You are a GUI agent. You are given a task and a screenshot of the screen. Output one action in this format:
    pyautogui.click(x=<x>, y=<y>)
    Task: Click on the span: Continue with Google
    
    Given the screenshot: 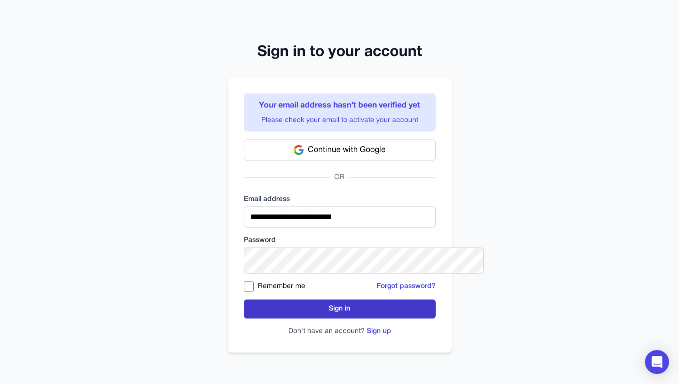 What is the action you would take?
    pyautogui.click(x=347, y=150)
    